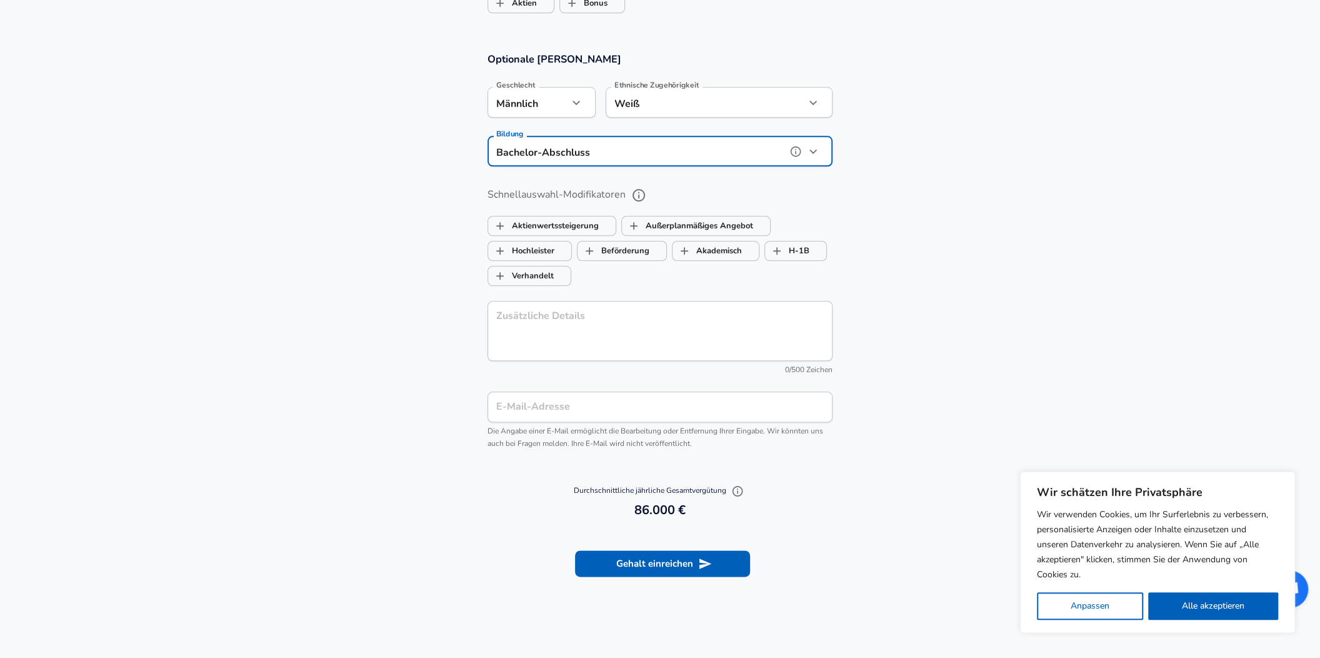 The width and height of the screenshot is (1320, 658). What do you see at coordinates (716, 251) in the screenshot?
I see `button: AkademischAkademisch` at bounding box center [716, 251].